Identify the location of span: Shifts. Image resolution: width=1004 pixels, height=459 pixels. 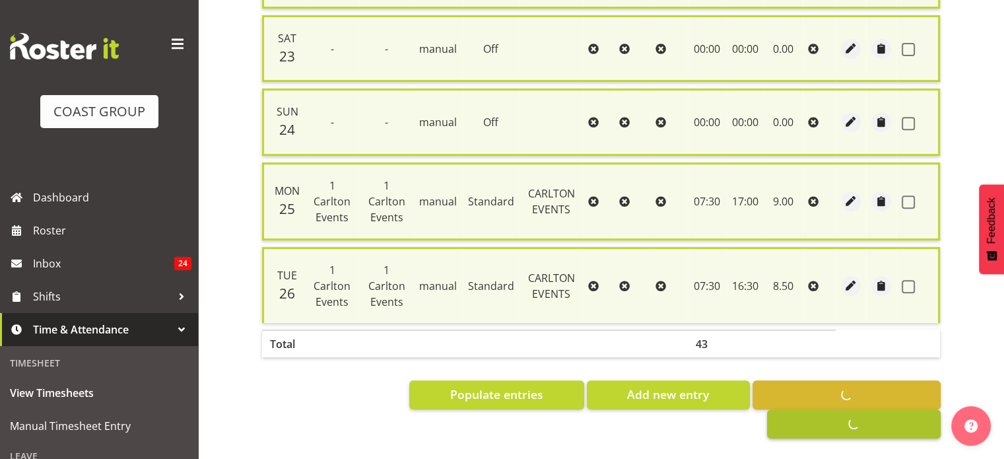
(102, 296).